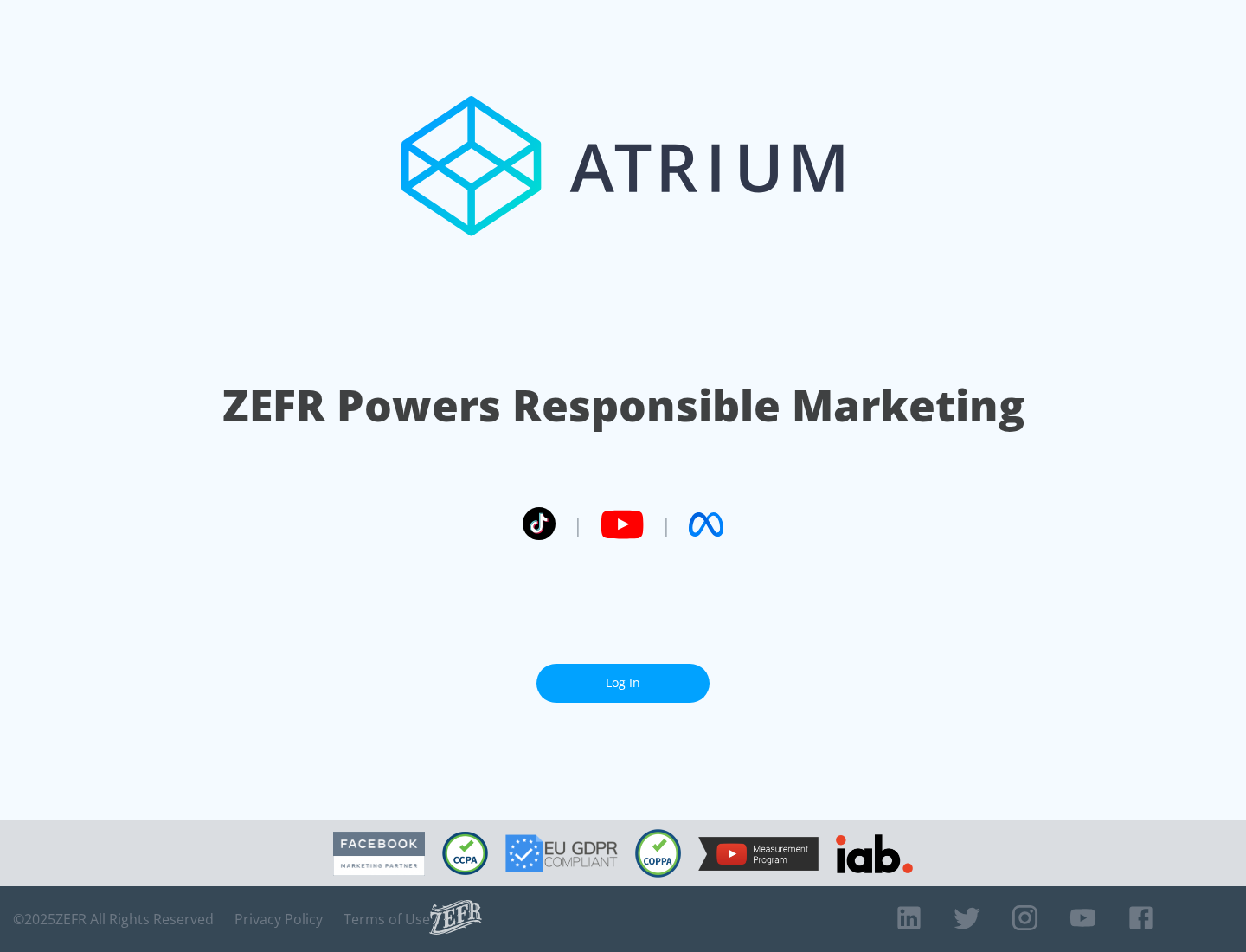  Describe the element at coordinates (657, 853) in the screenshot. I see `img: COPPA Compliant` at that location.